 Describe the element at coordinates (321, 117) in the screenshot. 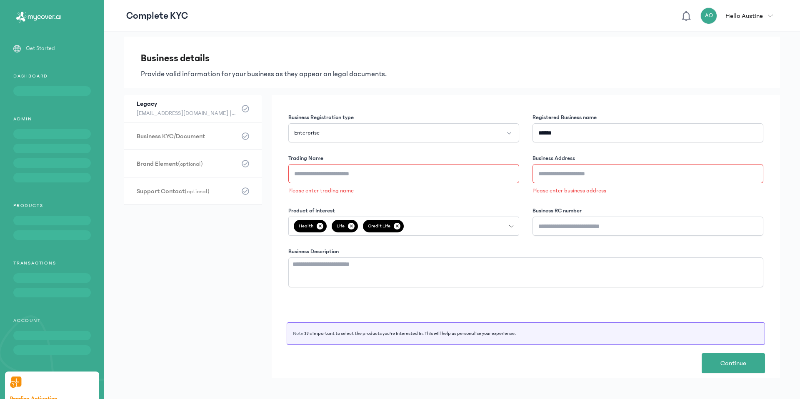

I see `label: Business Registration type` at that location.